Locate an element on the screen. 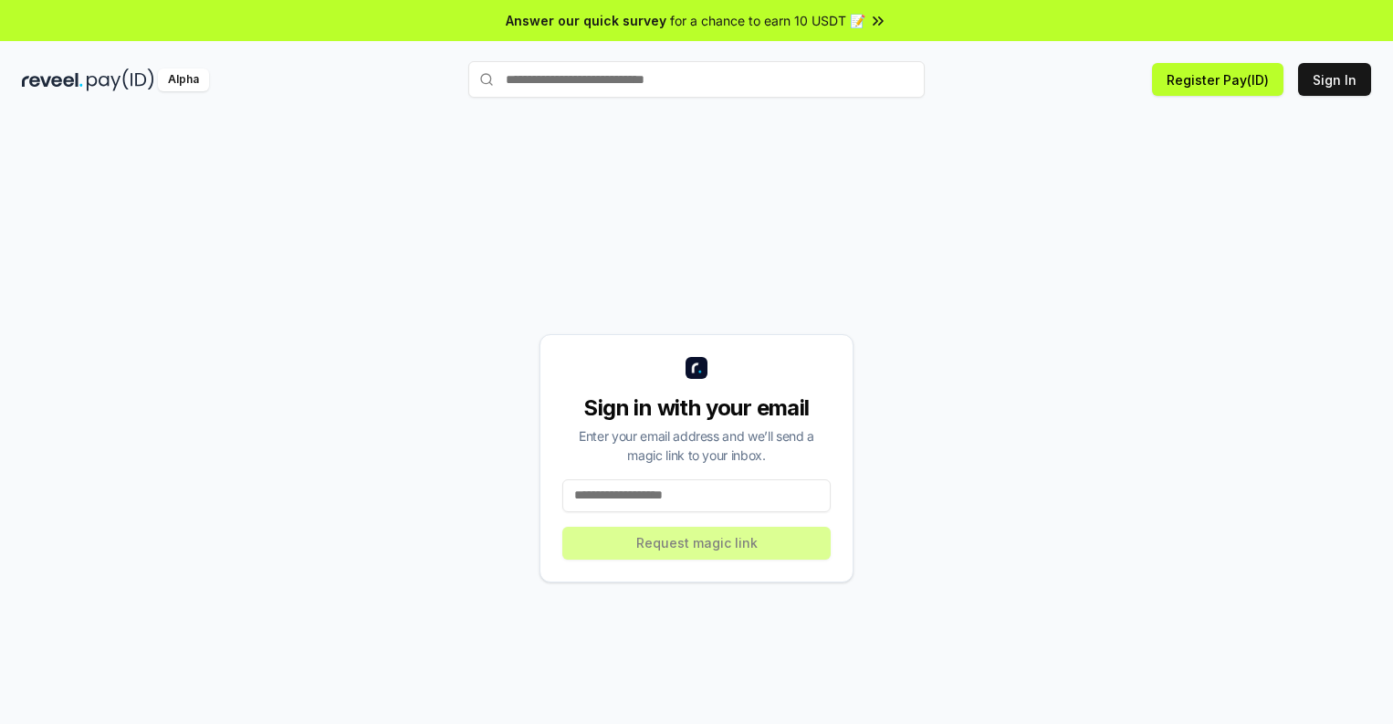 Image resolution: width=1393 pixels, height=724 pixels. div: Enter your email address and we’ll send a magic link to your inbox. is located at coordinates (697, 446).